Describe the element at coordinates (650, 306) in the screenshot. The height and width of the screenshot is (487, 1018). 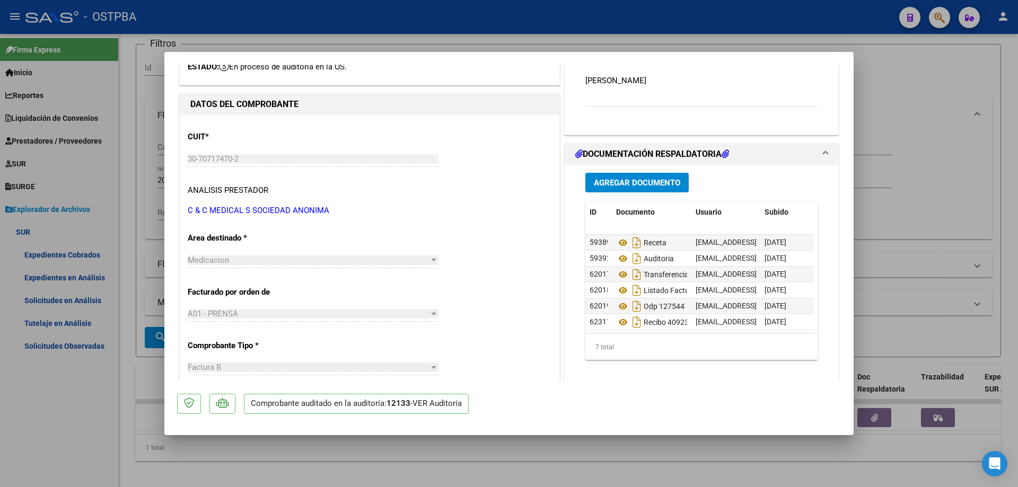
I see `span: Odp 127544` at that location.